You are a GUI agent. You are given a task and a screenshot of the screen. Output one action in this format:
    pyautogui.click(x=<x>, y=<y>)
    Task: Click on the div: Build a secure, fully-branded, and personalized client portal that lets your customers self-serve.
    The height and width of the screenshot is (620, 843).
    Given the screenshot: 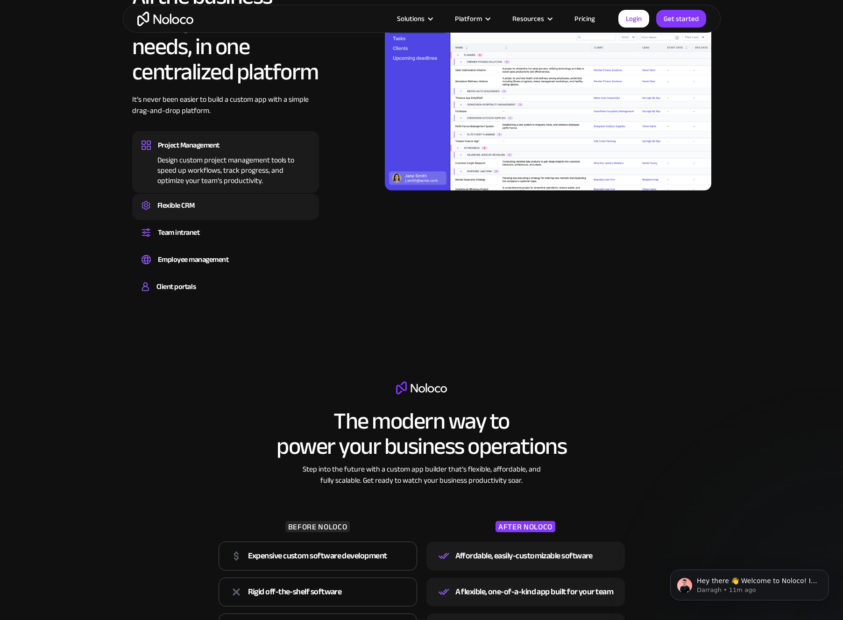 What is the action you would take?
    pyautogui.click(x=226, y=295)
    